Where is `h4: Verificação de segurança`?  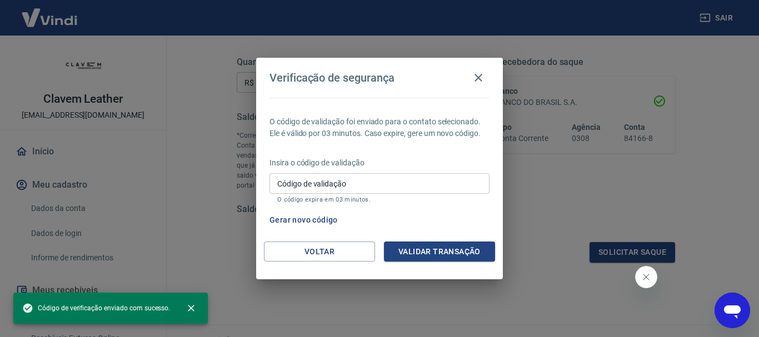
h4: Verificação de segurança is located at coordinates (332, 78).